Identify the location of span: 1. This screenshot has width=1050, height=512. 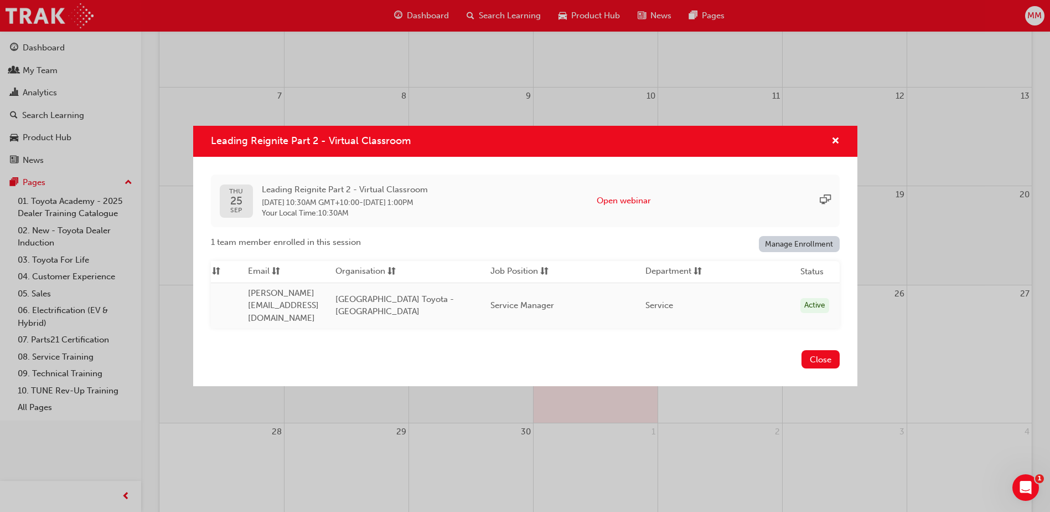
(1040, 478).